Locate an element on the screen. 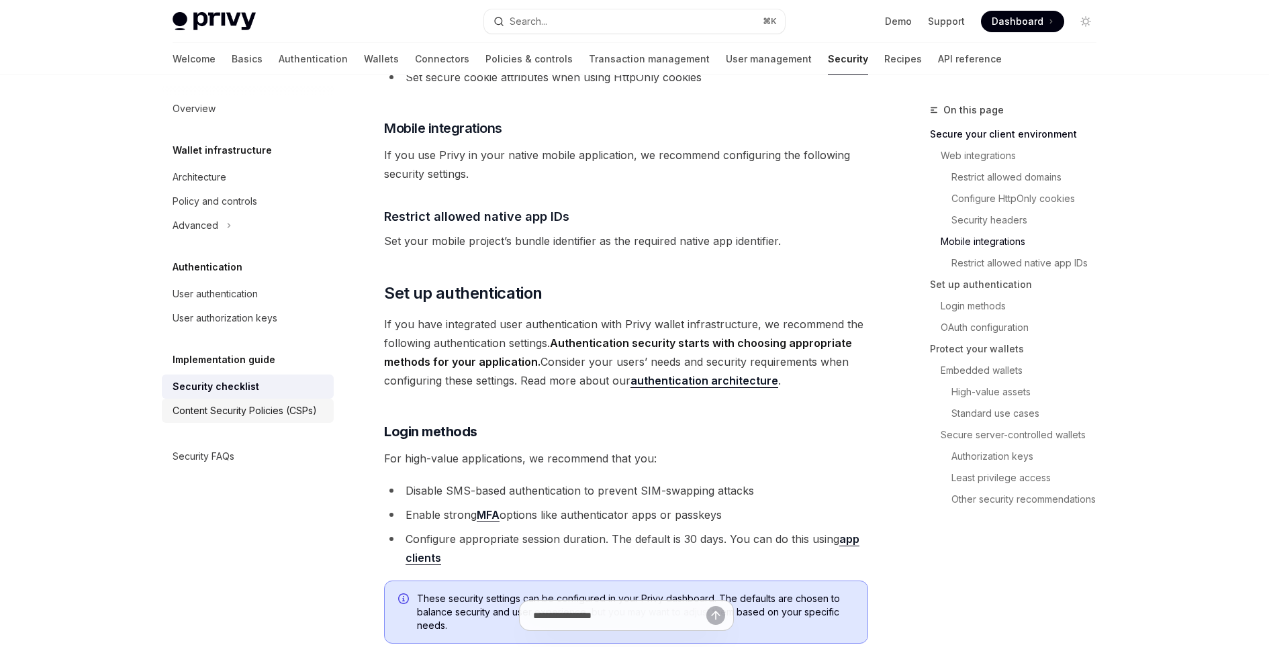 The height and width of the screenshot is (647, 1269). strong: Authentication security starts with choosing appropriate methods for your application. is located at coordinates (618, 353).